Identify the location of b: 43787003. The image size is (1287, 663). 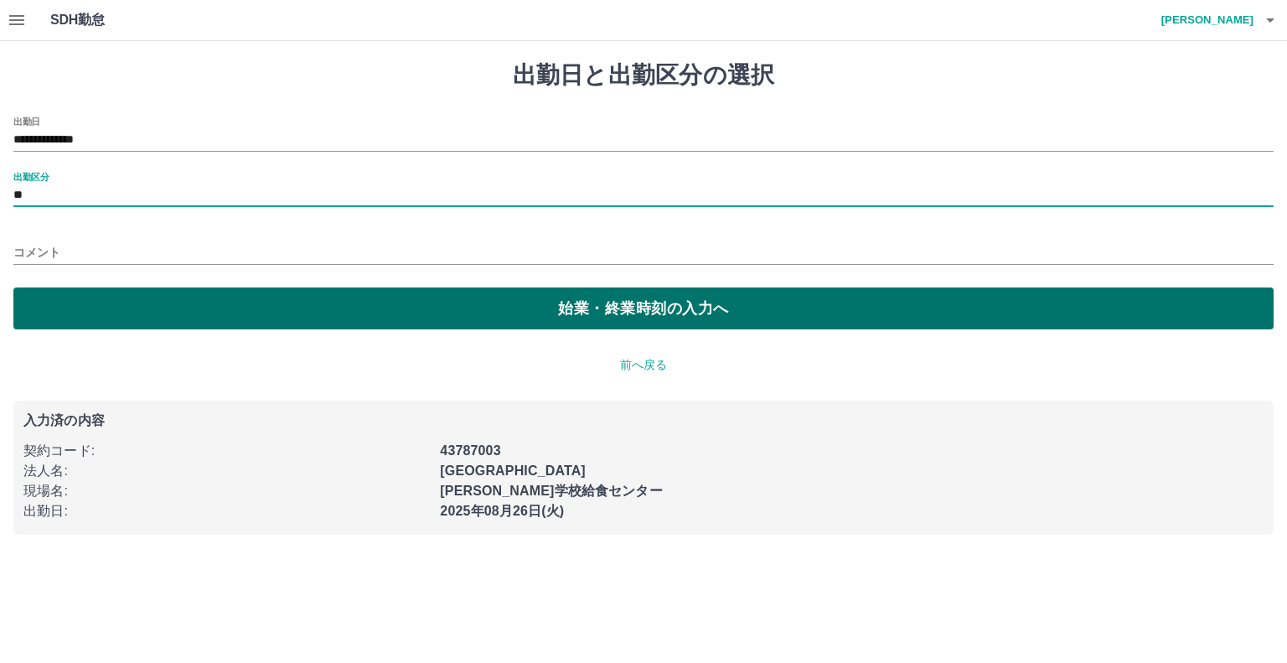
(470, 450).